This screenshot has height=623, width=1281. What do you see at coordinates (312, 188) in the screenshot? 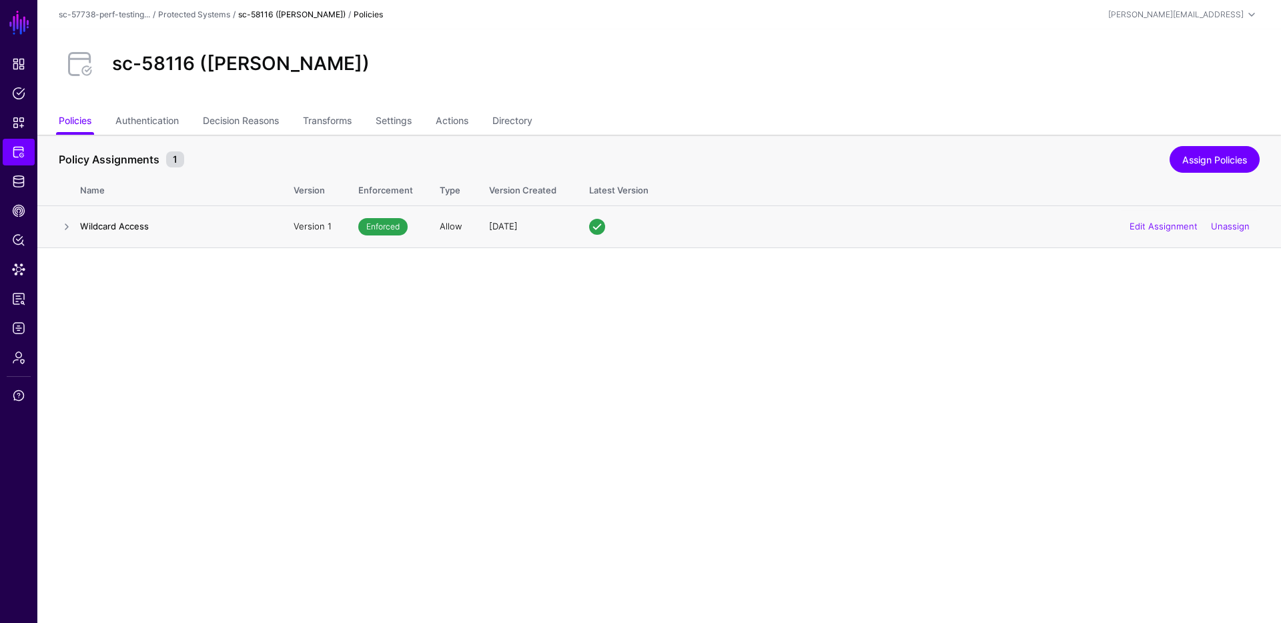
I see `th: Version` at bounding box center [312, 188].